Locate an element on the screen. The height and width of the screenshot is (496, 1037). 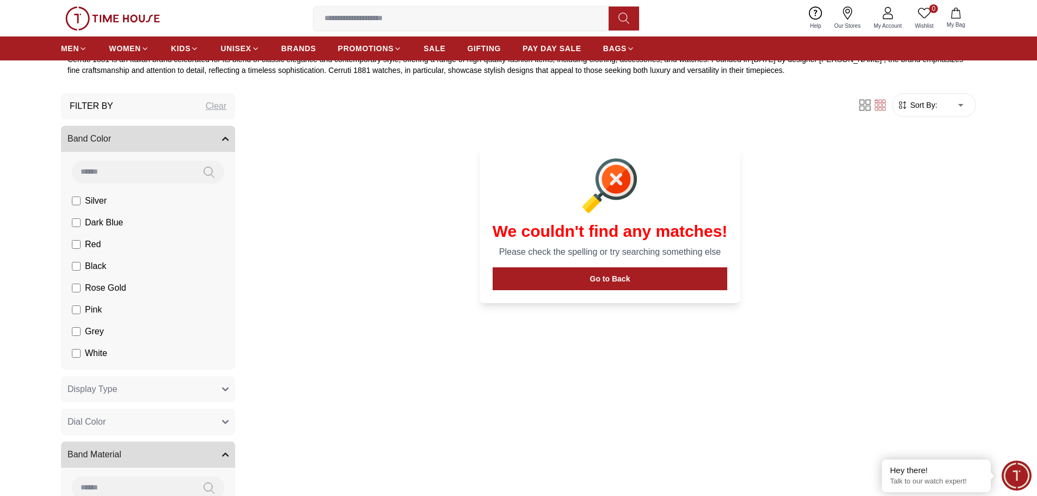
button: Band Color is located at coordinates (148, 139).